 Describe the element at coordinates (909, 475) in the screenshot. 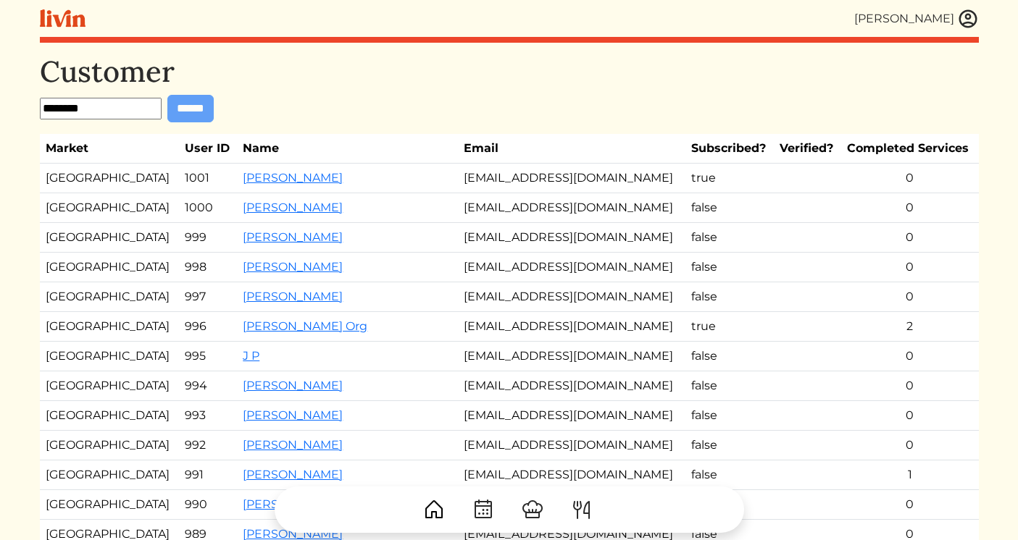

I see `td: 1` at that location.